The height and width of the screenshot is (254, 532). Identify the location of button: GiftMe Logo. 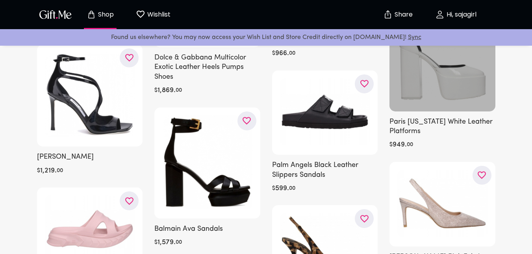
(56, 15).